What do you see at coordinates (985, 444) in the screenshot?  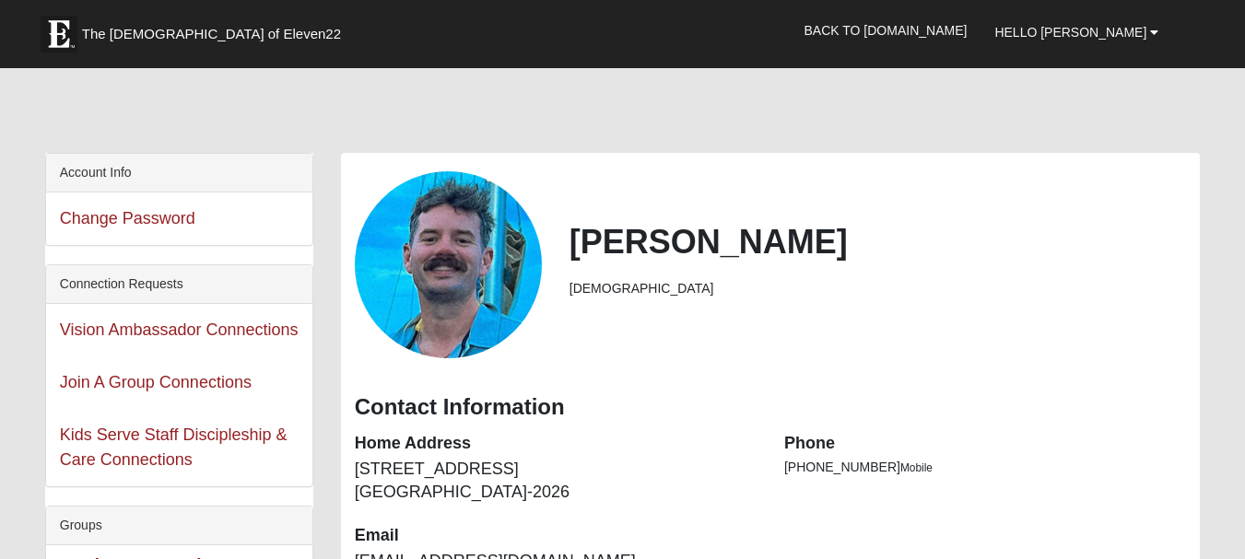 I see `dt: Phone` at bounding box center [985, 444].